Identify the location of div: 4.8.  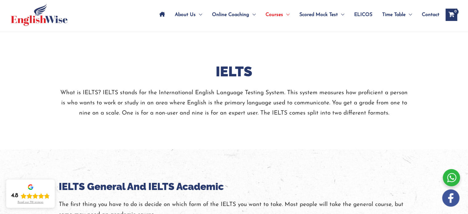
(14, 196).